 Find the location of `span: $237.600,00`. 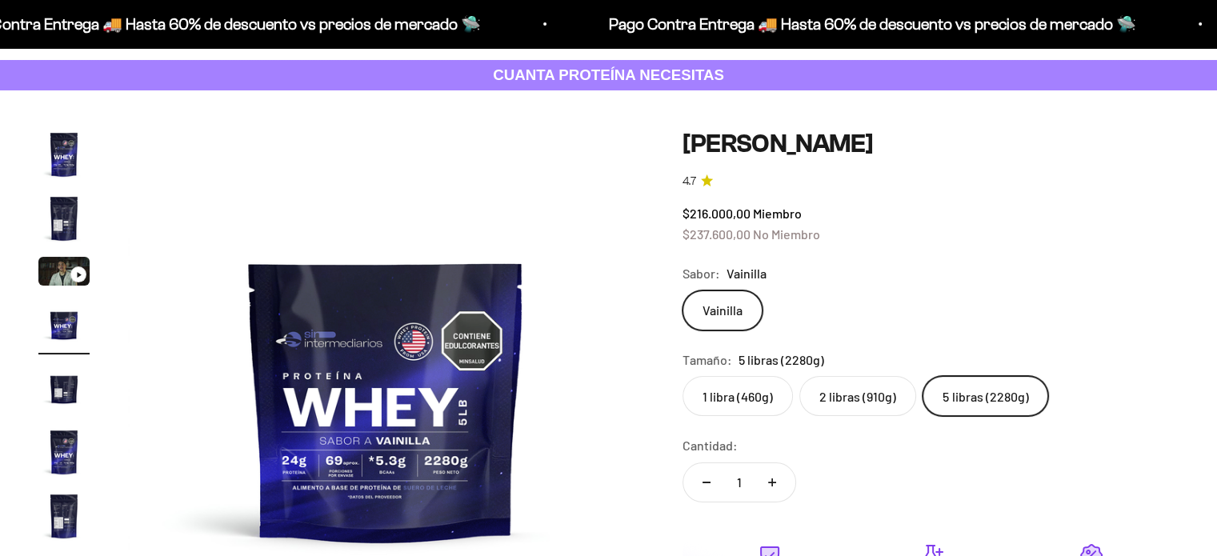

span: $237.600,00 is located at coordinates (716, 234).